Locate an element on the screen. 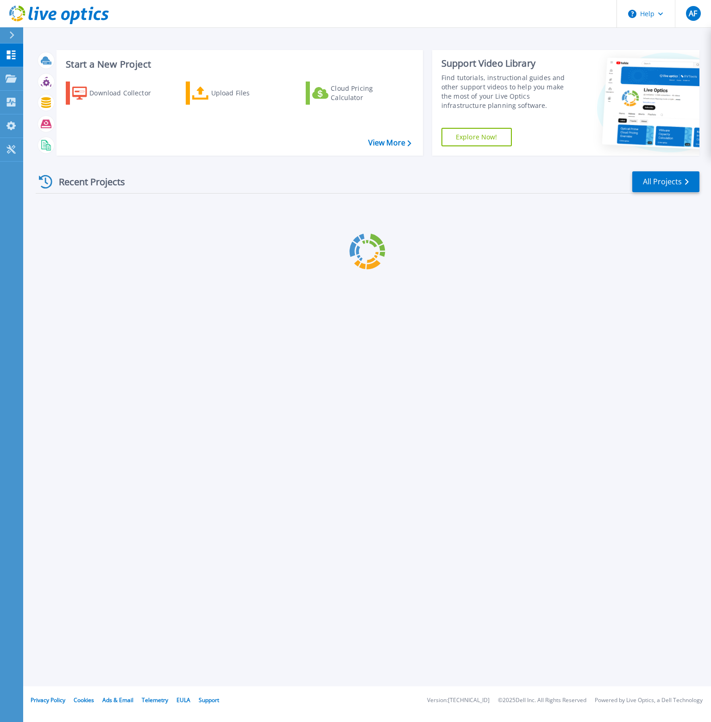  div: Support Video Library is located at coordinates (509, 63).